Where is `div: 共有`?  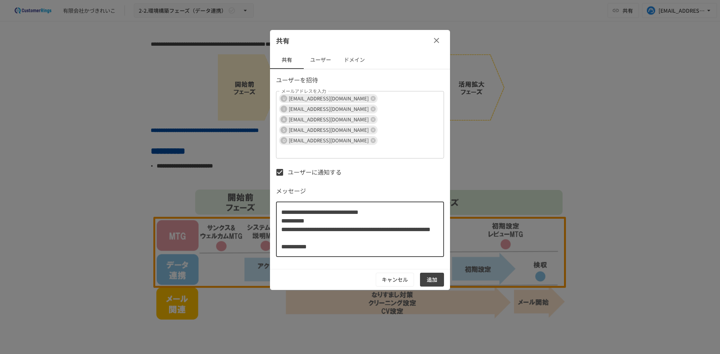 div: 共有 is located at coordinates (360, 40).